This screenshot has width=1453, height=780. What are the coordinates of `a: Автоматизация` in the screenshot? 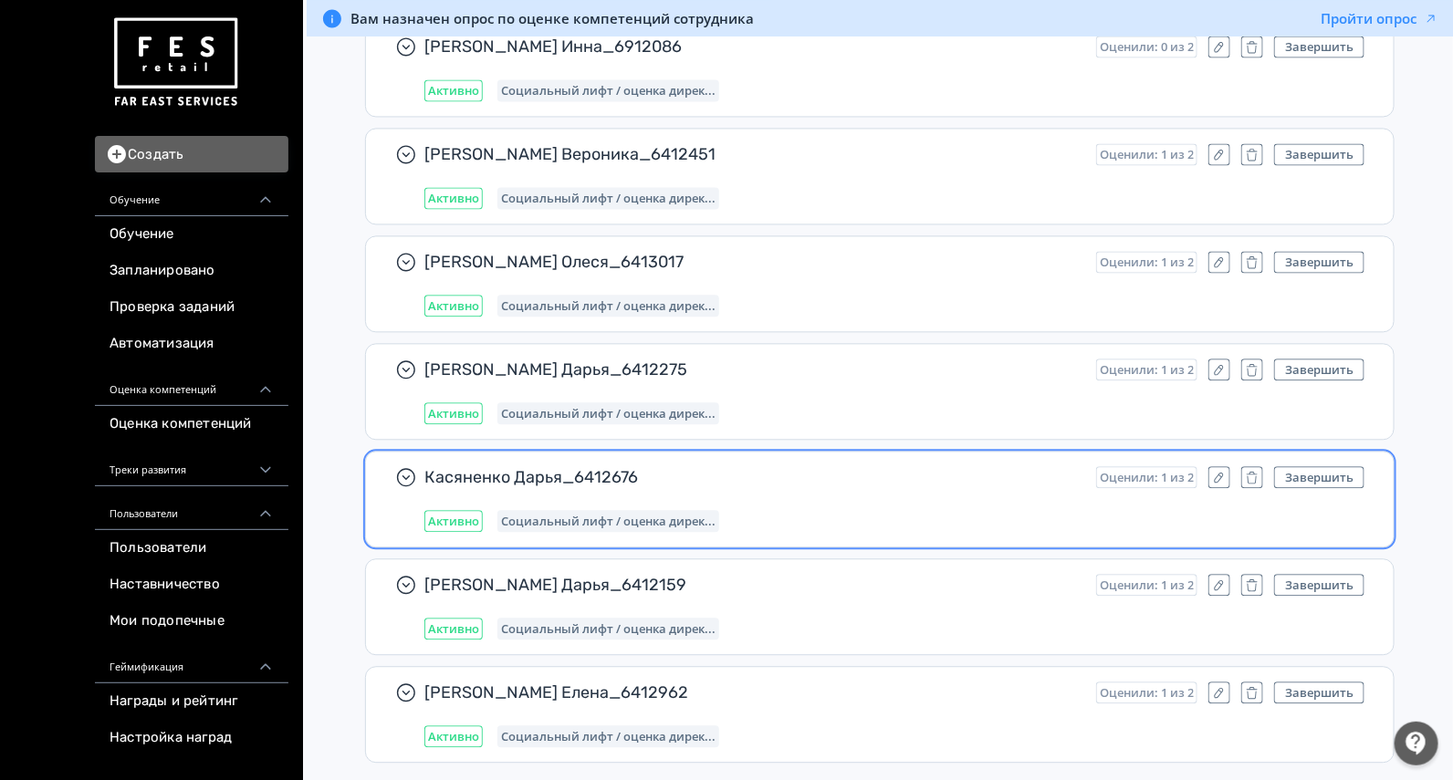 It's located at (192, 344).